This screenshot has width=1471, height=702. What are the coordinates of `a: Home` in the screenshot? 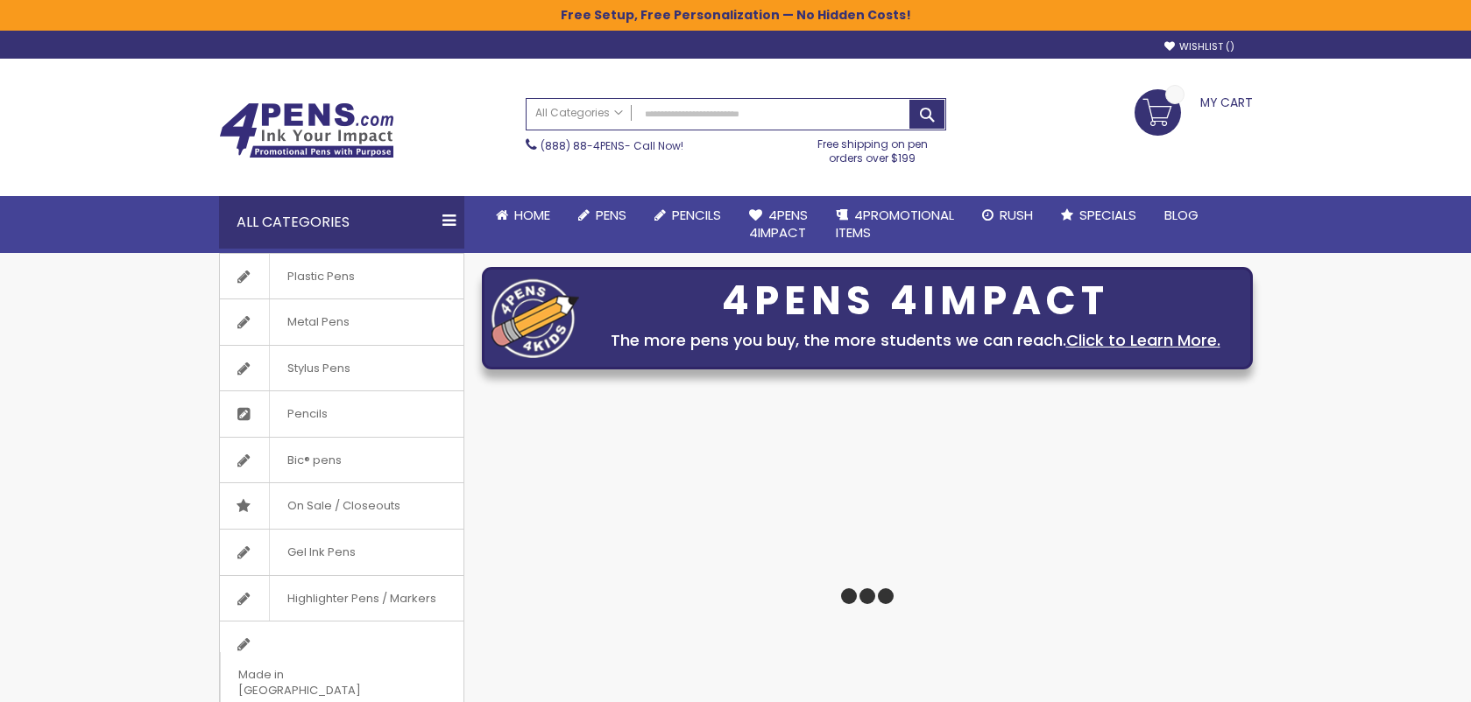 It's located at (523, 215).